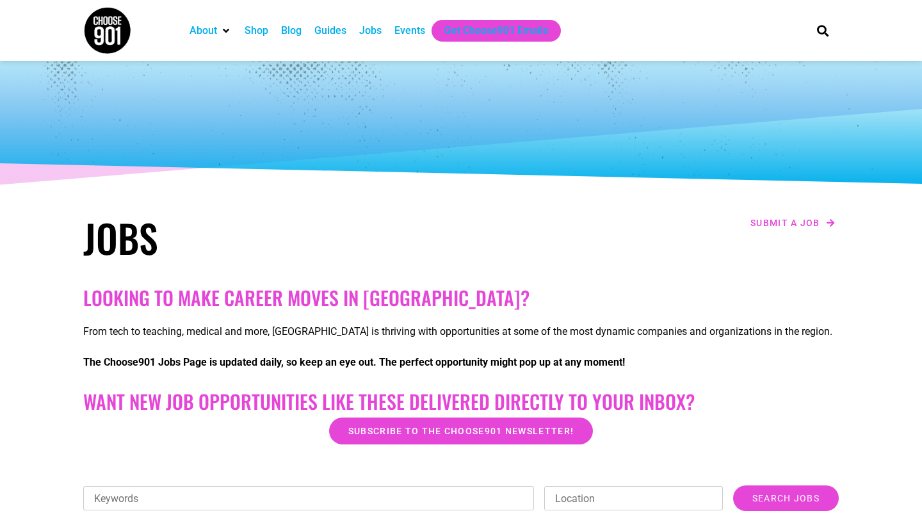  Describe the element at coordinates (269, 238) in the screenshot. I see `h1: Jobs` at that location.